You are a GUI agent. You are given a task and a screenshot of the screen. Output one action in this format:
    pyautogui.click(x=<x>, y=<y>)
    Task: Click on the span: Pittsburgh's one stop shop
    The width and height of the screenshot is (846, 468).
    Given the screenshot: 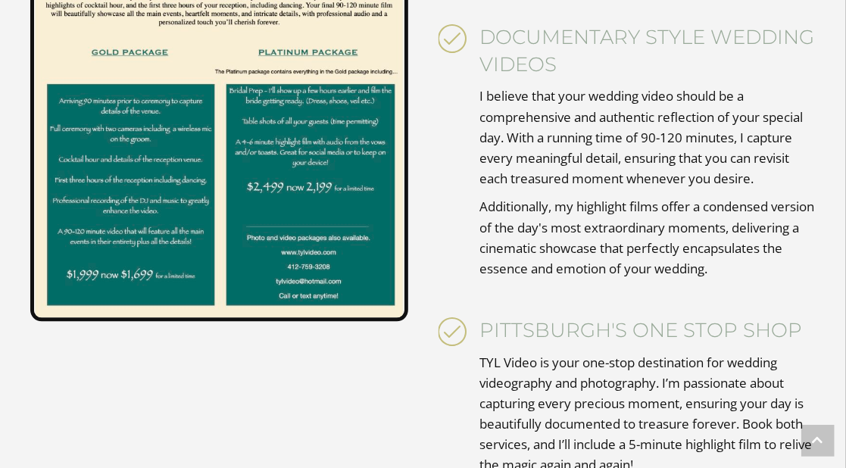 What is the action you would take?
    pyautogui.click(x=641, y=330)
    